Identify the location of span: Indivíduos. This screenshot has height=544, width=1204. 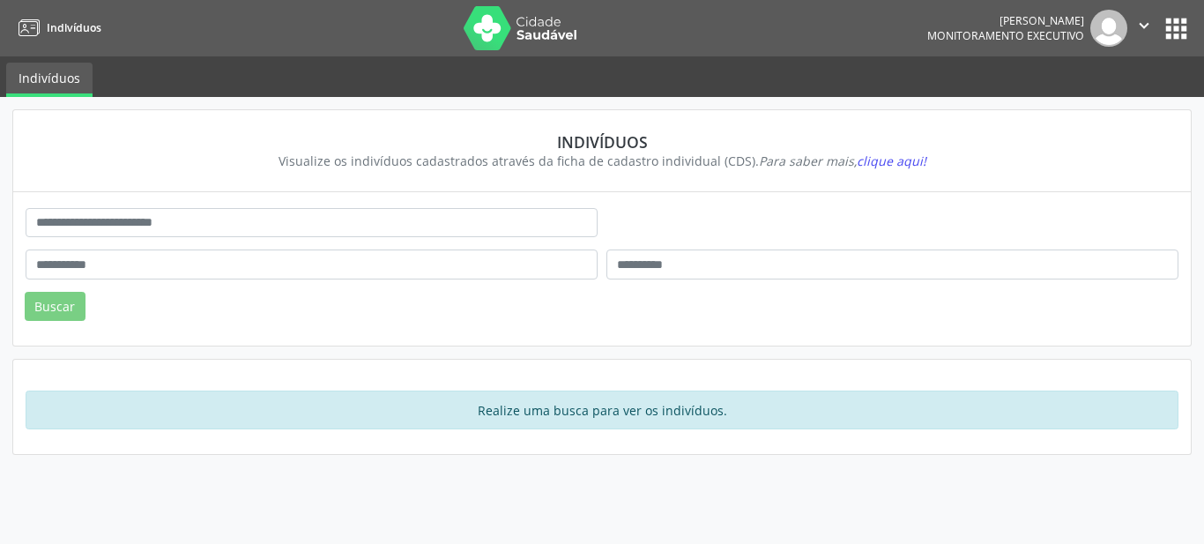
(74, 27).